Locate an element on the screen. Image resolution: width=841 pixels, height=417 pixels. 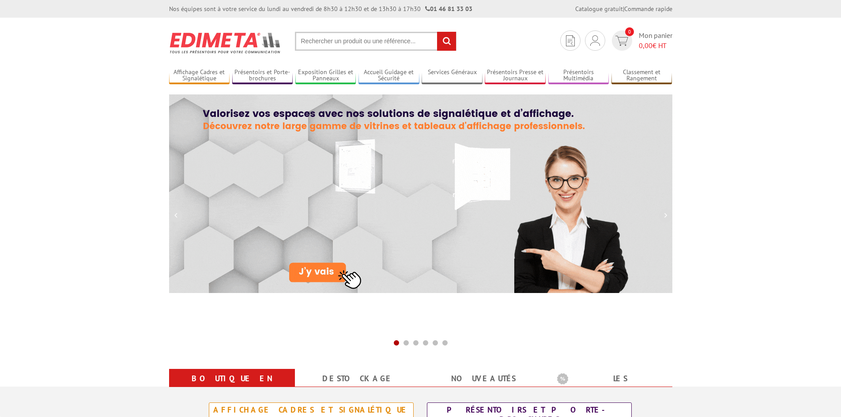
a: Commande rapide is located at coordinates (648, 9).